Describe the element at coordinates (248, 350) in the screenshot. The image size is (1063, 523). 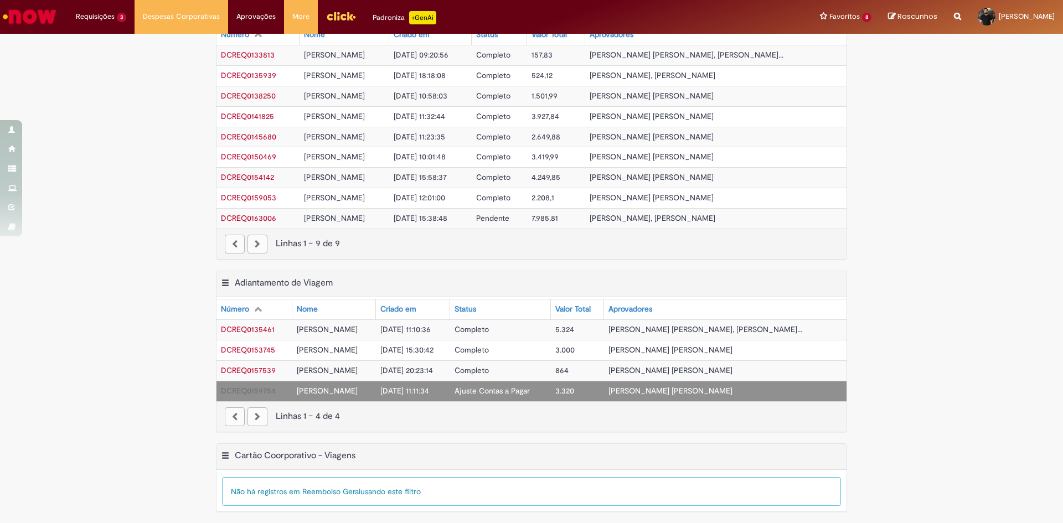
I see `a: Abrir Registro: DCREQ0153745` at that location.